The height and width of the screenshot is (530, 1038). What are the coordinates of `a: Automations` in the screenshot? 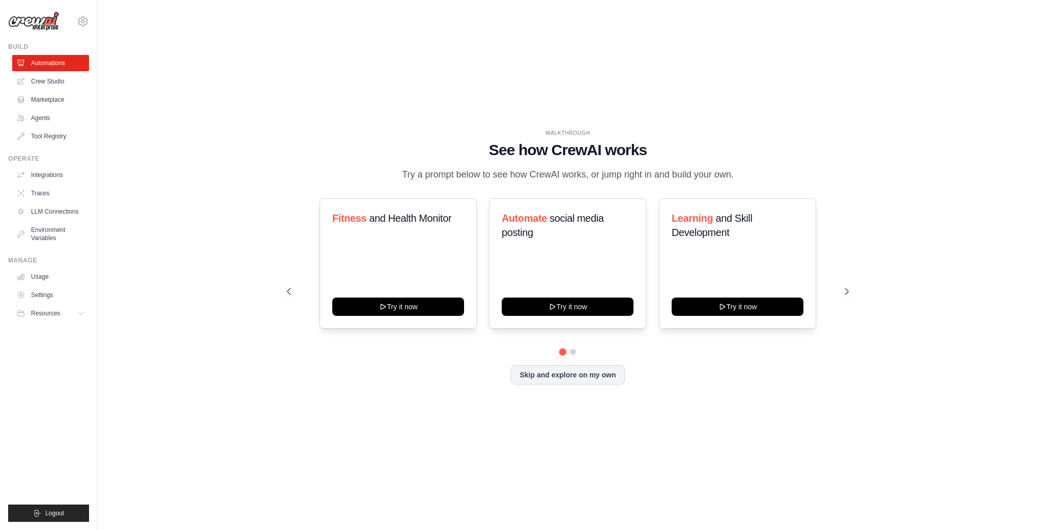 It's located at (50, 63).